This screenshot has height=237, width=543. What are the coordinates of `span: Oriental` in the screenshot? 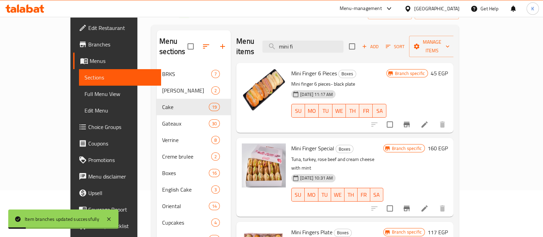 It's located at (186, 206).